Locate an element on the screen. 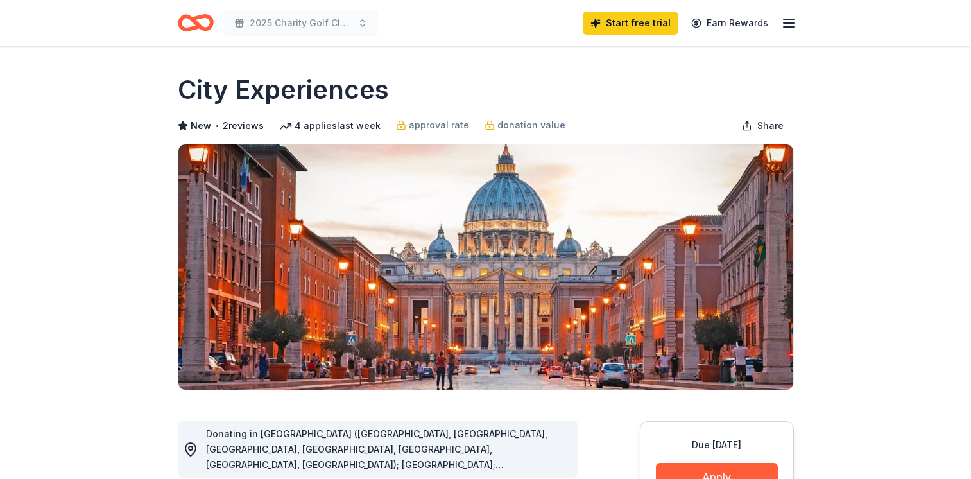 The height and width of the screenshot is (479, 971). button: 2reviews is located at coordinates (243, 126).